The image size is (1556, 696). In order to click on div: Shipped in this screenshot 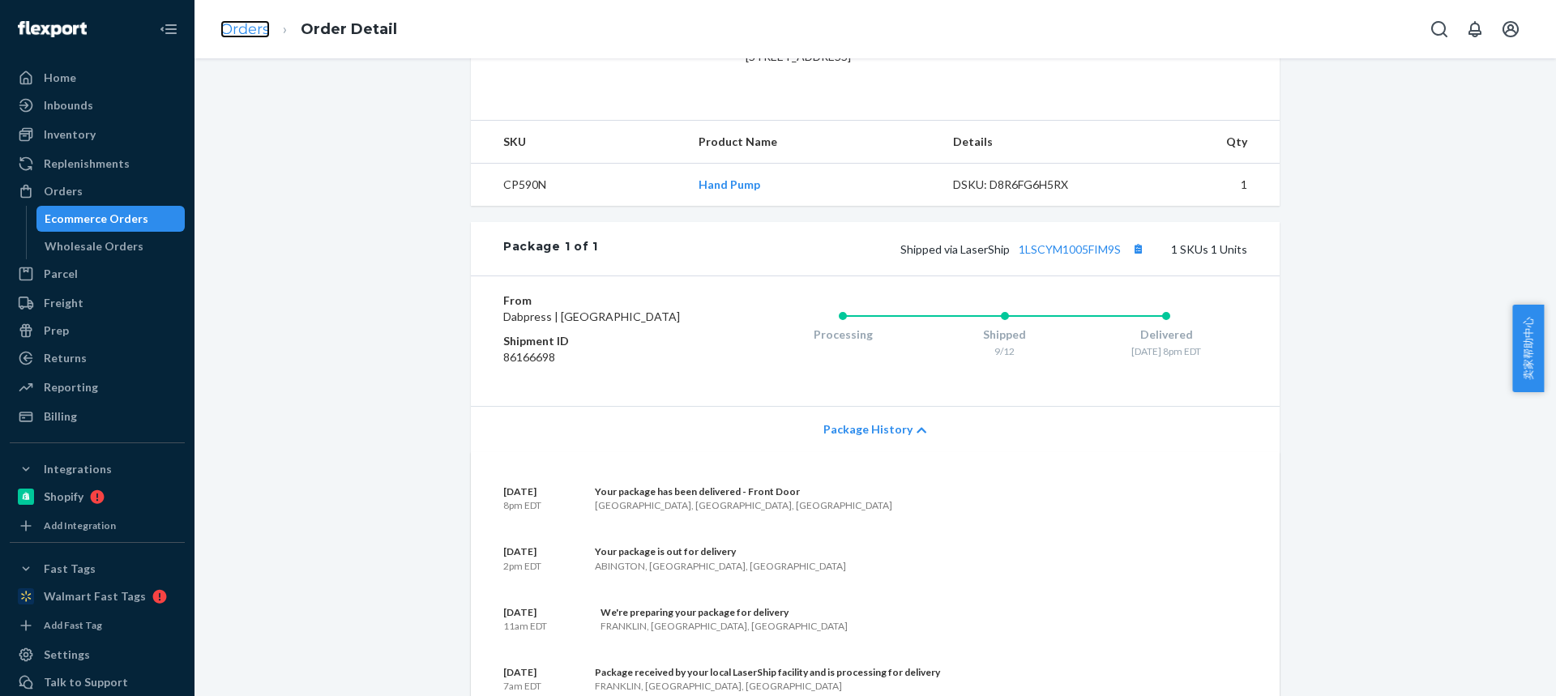, I will do `click(1005, 335)`.